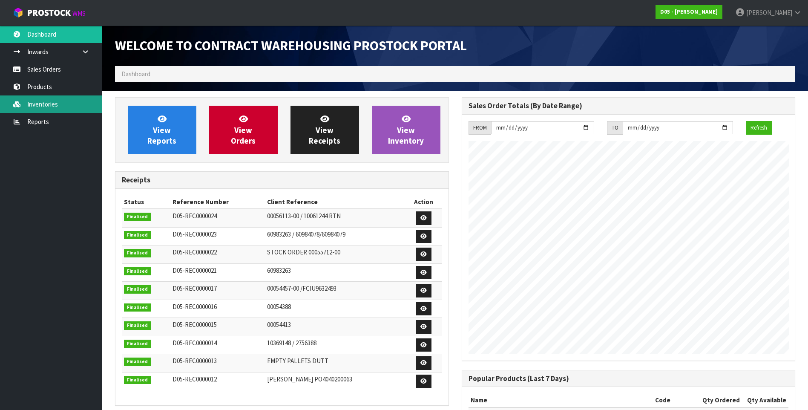 This screenshot has height=410, width=808. I want to click on th: Reference Number, so click(218, 202).